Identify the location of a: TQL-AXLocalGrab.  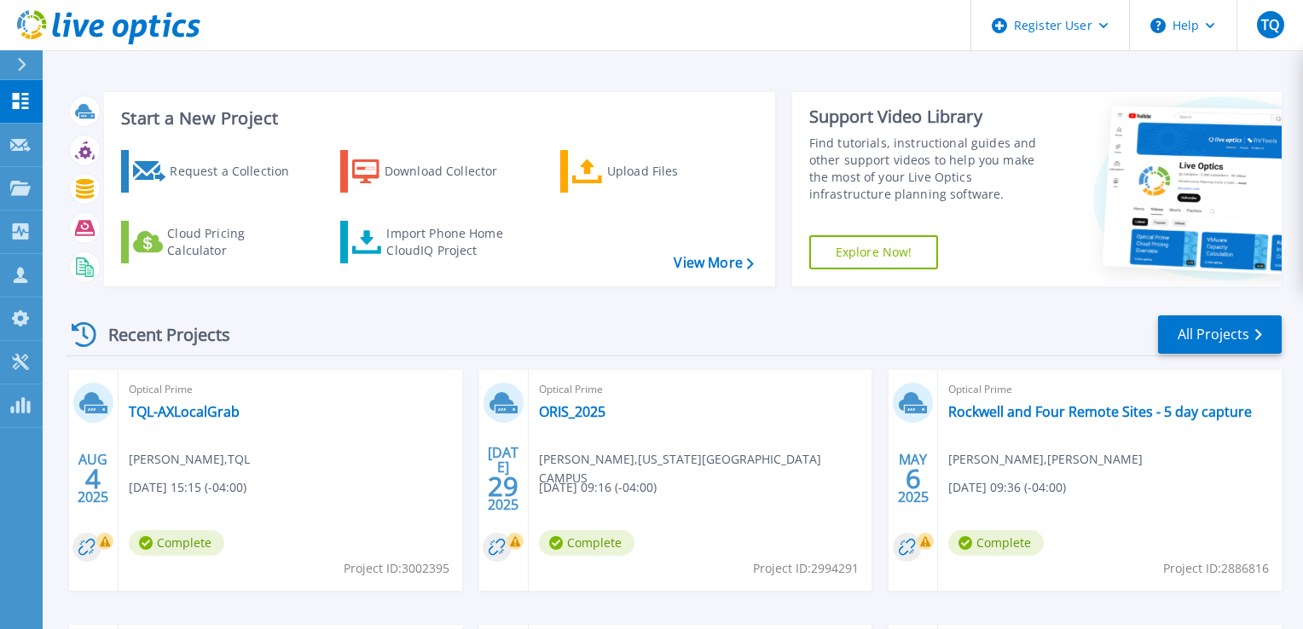
(184, 412).